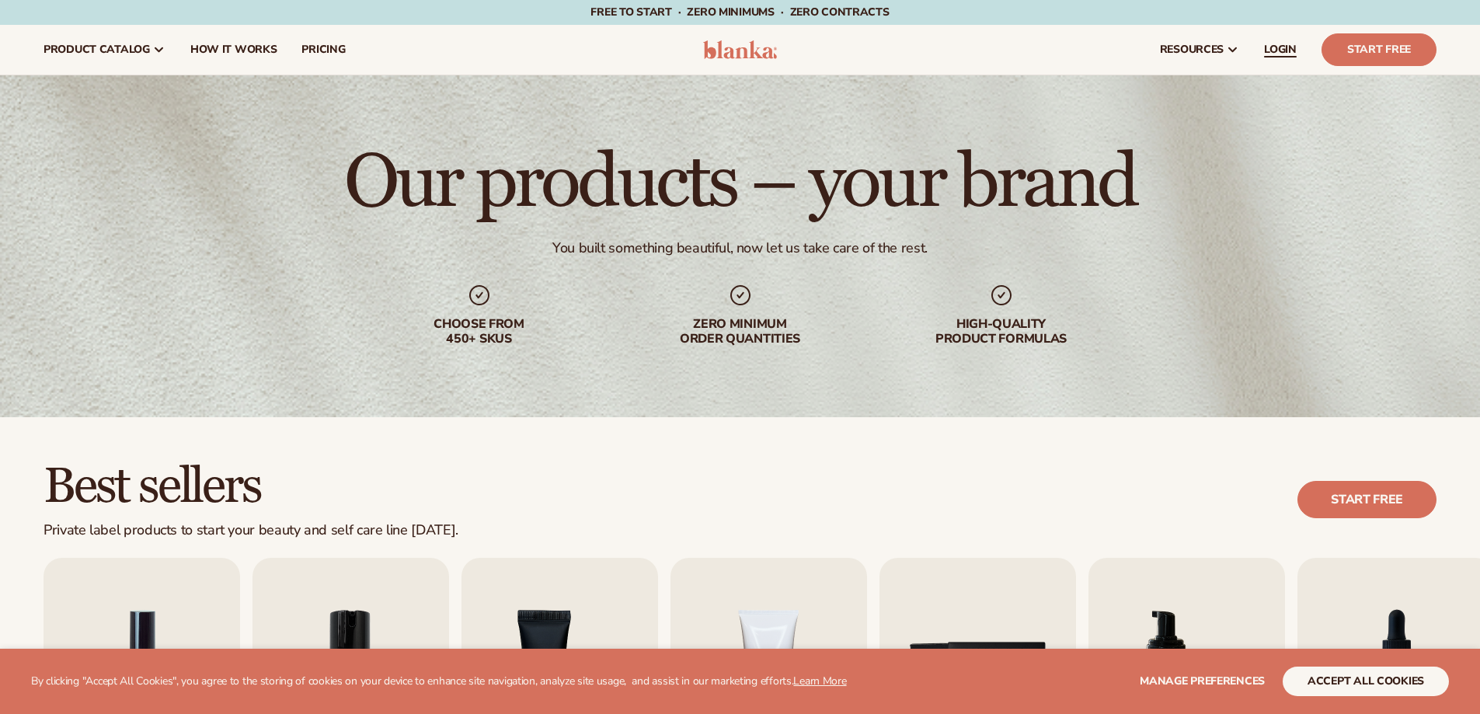 This screenshot has width=1480, height=714. What do you see at coordinates (1280, 50) in the screenshot?
I see `a: LOGIN` at bounding box center [1280, 50].